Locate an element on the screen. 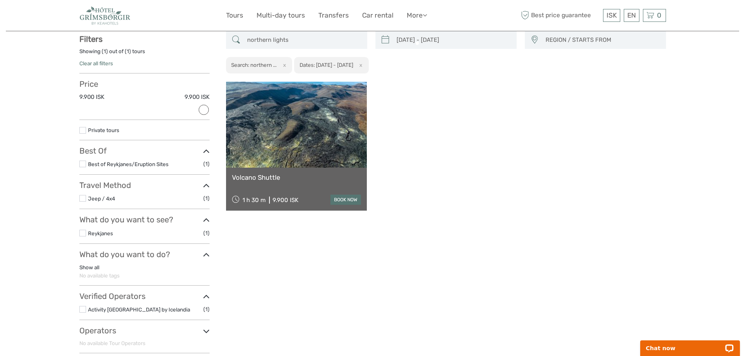  p: Chat now is located at coordinates (50, 17).